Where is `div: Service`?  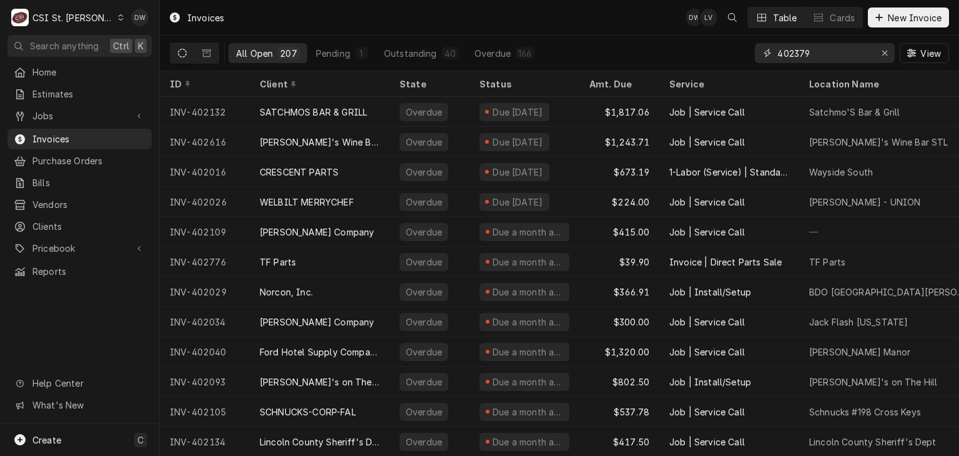 div: Service is located at coordinates (728, 84).